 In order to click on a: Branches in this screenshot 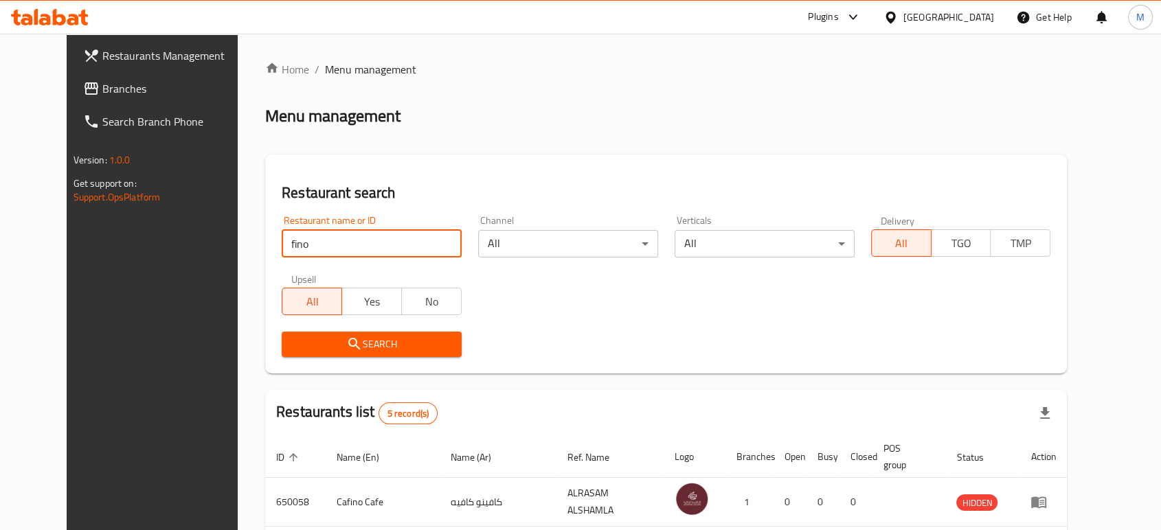, I will do `click(166, 89)`.